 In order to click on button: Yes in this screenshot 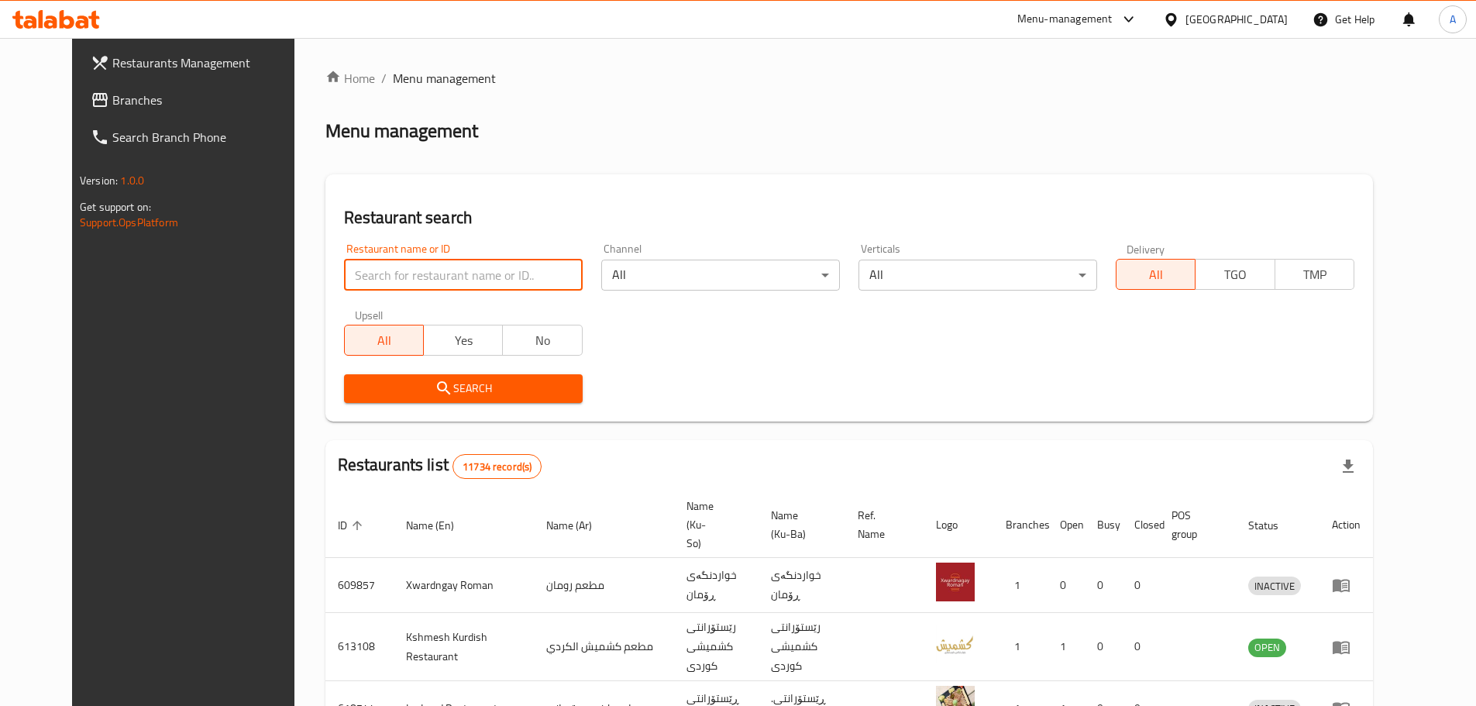, I will do `click(462, 340)`.